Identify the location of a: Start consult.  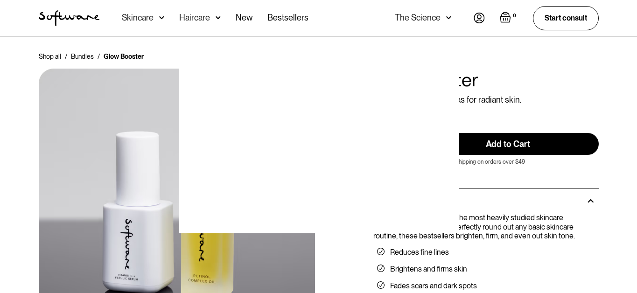
(565, 18).